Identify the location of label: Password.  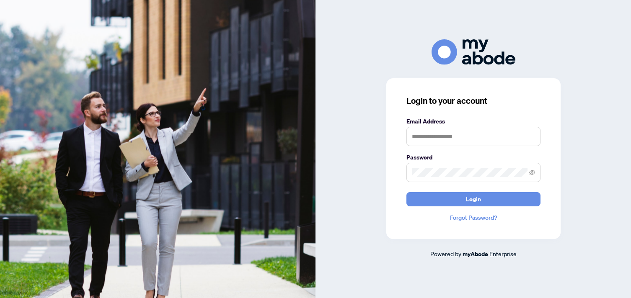
(474, 158).